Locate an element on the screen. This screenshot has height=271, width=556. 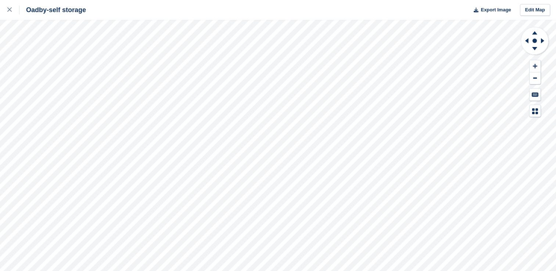
button: Zoom Out is located at coordinates (535, 78).